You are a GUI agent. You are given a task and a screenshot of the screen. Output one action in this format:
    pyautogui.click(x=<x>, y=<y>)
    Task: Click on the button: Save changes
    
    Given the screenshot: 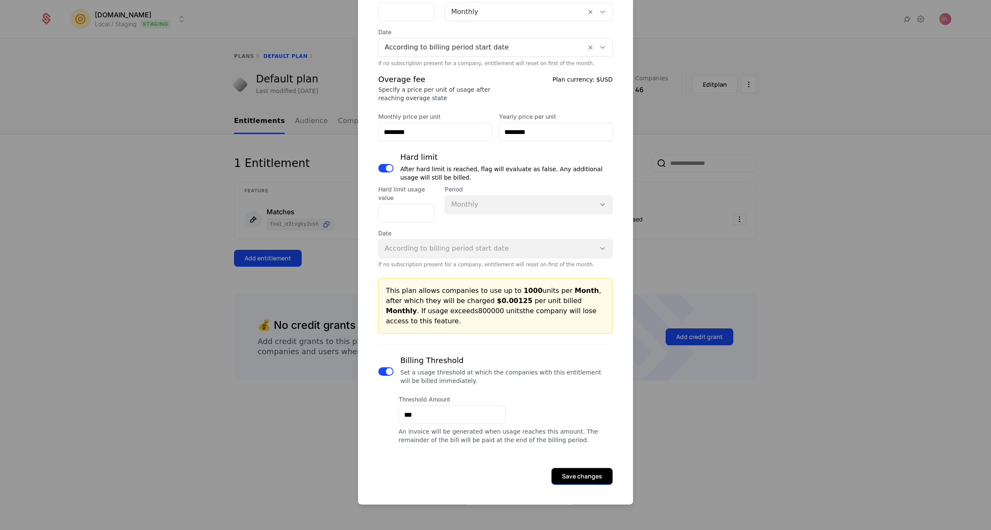 What is the action you would take?
    pyautogui.click(x=582, y=477)
    